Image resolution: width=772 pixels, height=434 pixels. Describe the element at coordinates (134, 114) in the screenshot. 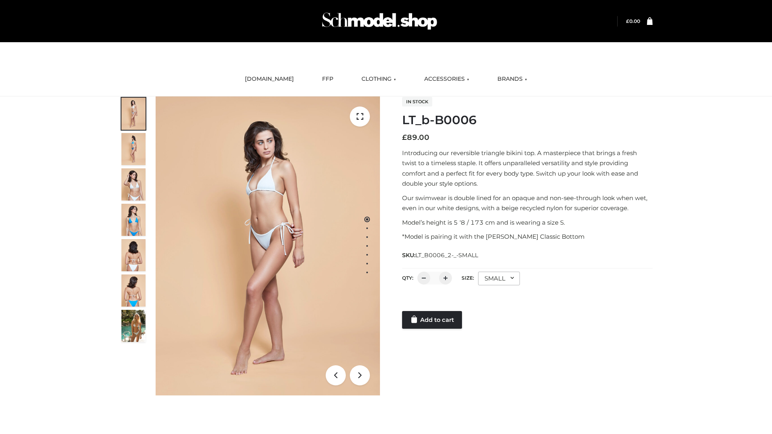

I see `img: ArielClassicBikiniTop_CloudNine_AzureSky_OW114ECO_1-scaled.jpg` at that location.